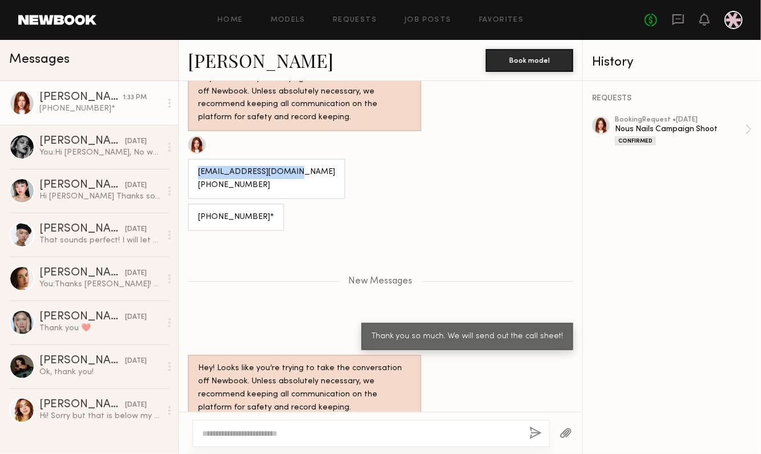 The width and height of the screenshot is (761, 454). Describe the element at coordinates (672, 62) in the screenshot. I see `div: History` at that location.